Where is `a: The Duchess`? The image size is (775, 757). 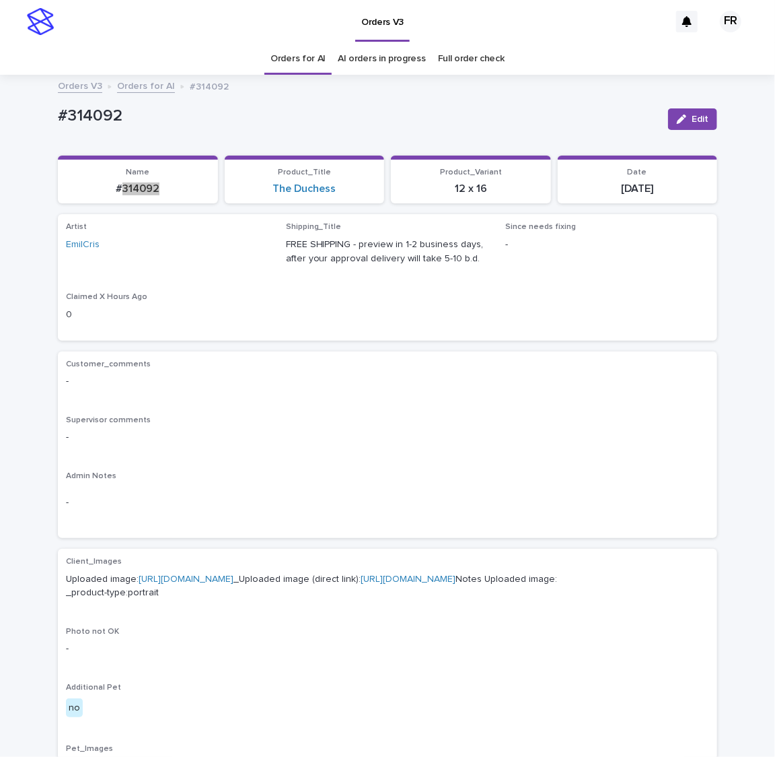
a: The Duchess is located at coordinates (304, 188).